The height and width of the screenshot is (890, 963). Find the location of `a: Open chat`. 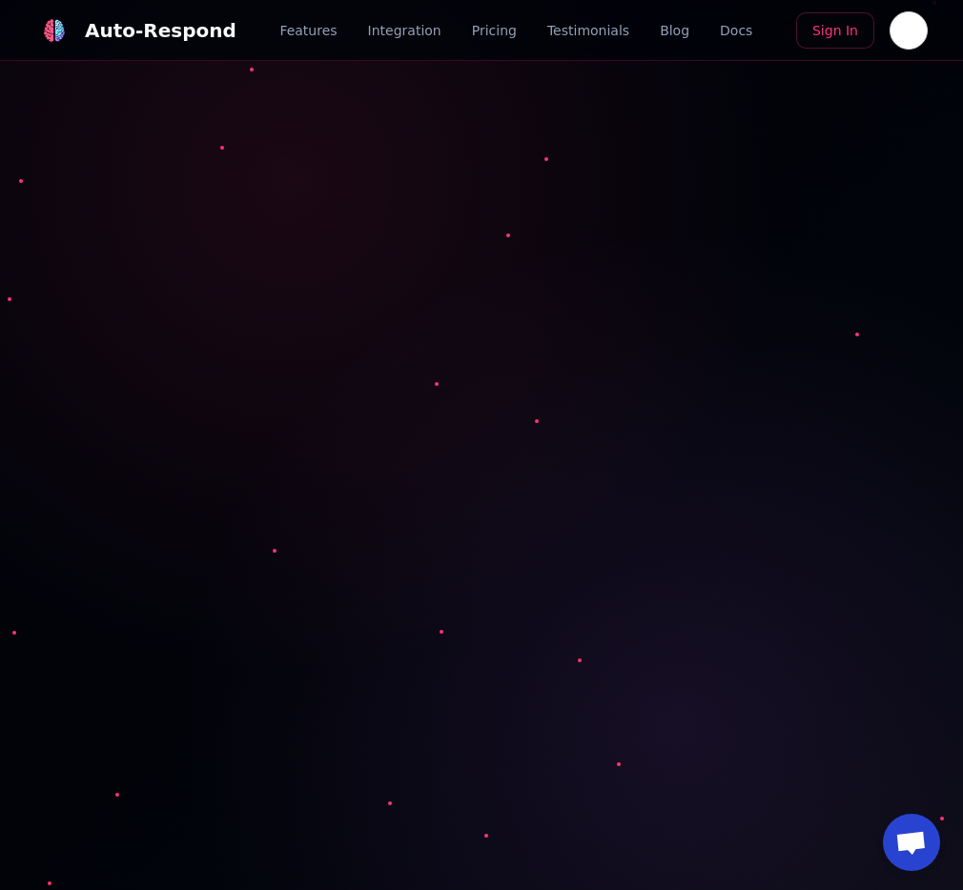

a: Open chat is located at coordinates (911, 843).